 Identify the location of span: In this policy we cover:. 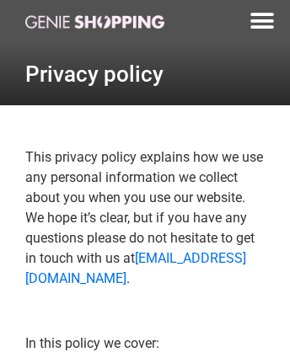
(92, 343).